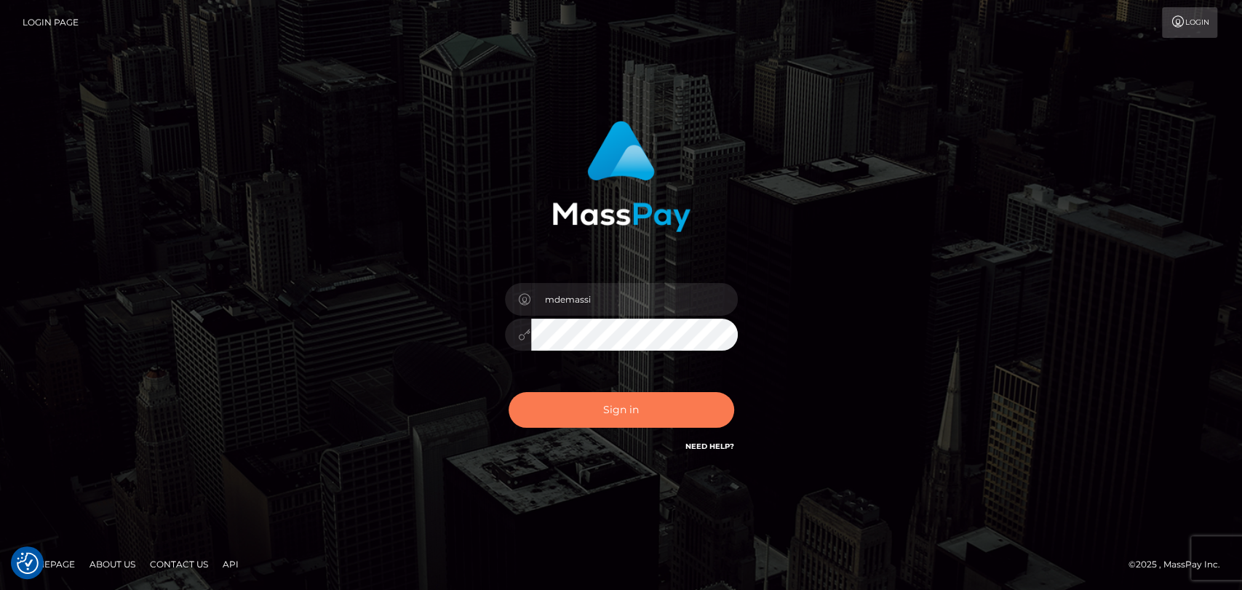 This screenshot has width=1242, height=590. Describe the element at coordinates (112, 564) in the screenshot. I see `a: About Us` at that location.